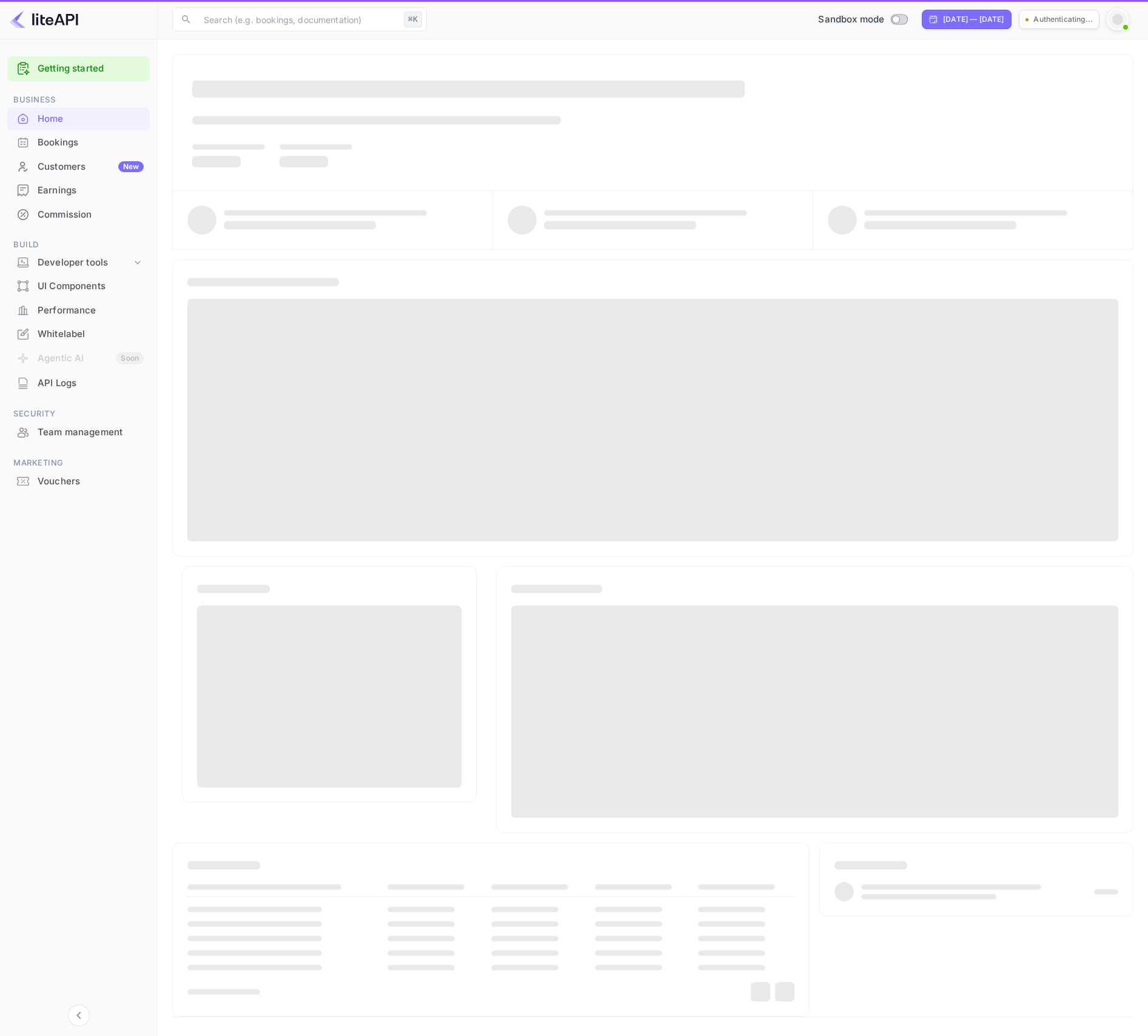 The height and width of the screenshot is (1036, 1148). Describe the element at coordinates (78, 383) in the screenshot. I see `a: API Logs` at that location.